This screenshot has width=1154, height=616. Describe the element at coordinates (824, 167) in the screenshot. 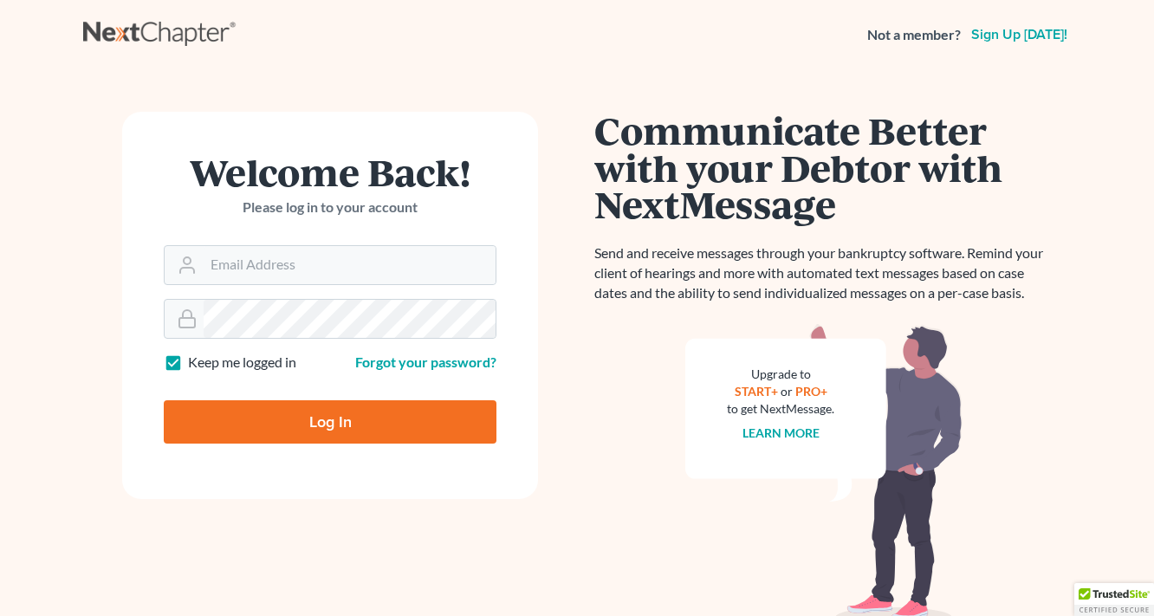

I see `h1: Communicate Better with your Debtor with NextMessage` at that location.